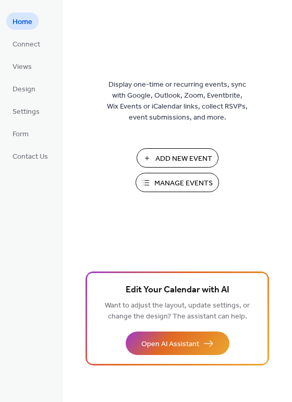 The image size is (292, 402). I want to click on span: Views, so click(22, 67).